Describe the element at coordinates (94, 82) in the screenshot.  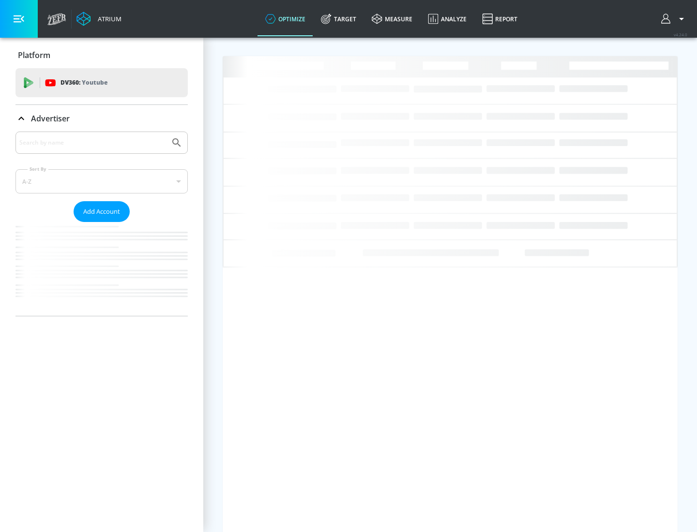
I see `p: Youtube` at that location.